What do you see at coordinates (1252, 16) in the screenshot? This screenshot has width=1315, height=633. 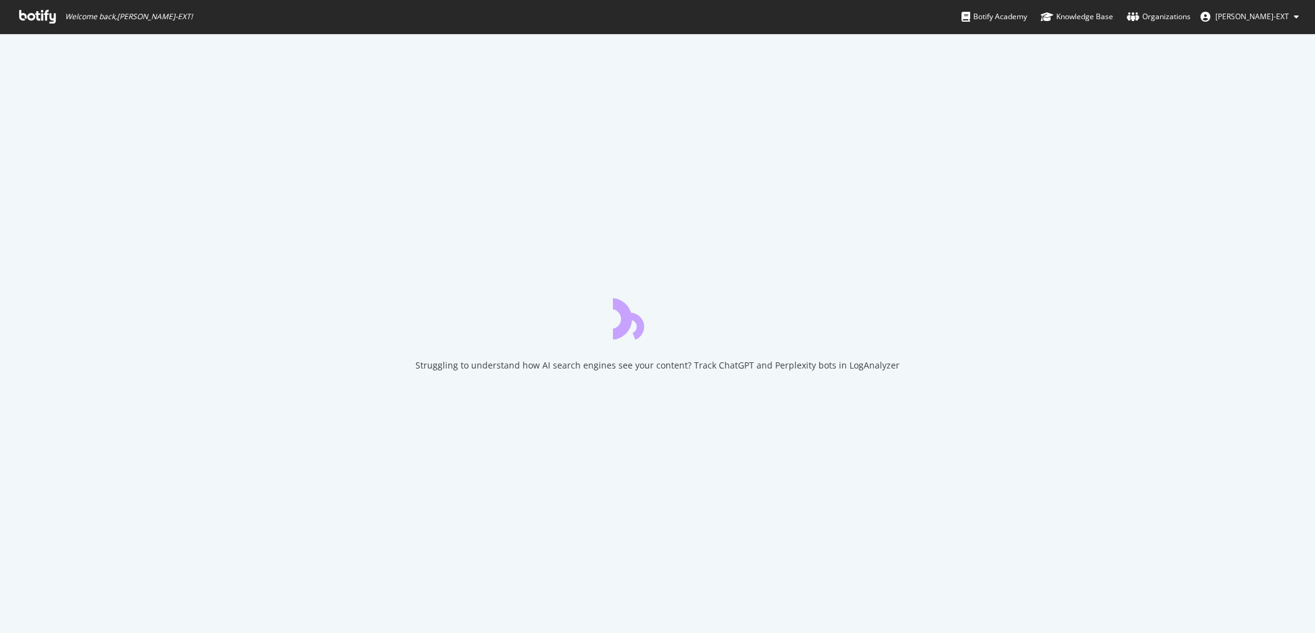 I see `span: Eric DIALLO-EXT` at bounding box center [1252, 16].